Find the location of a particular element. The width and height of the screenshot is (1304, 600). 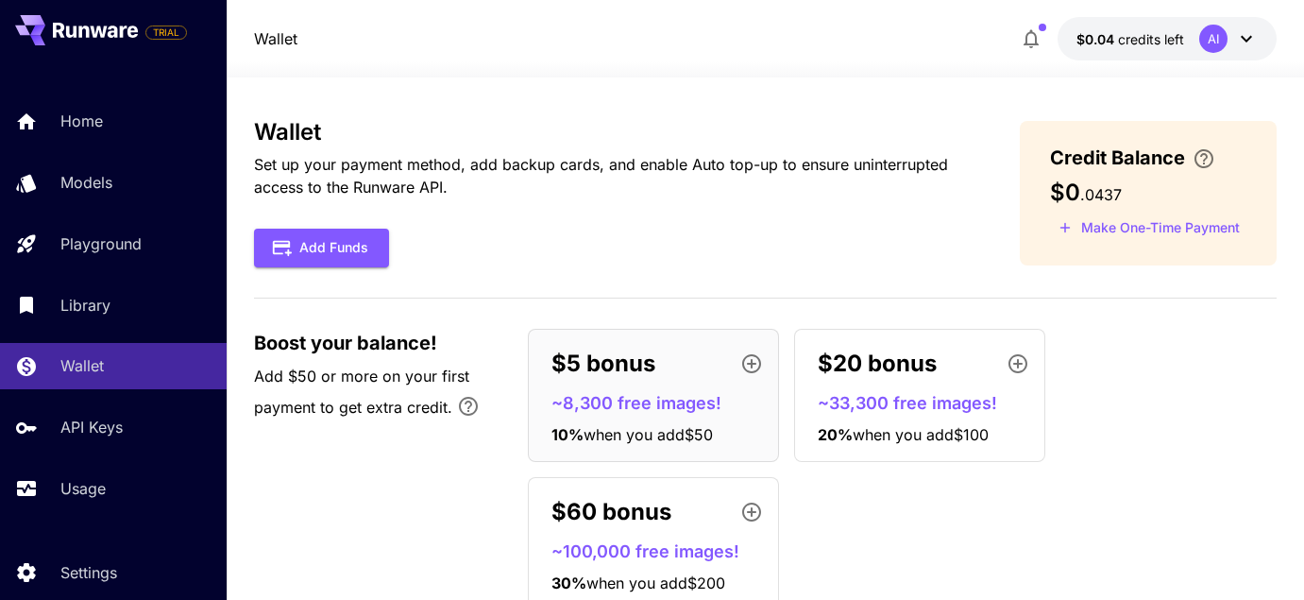

p: $60 bonus is located at coordinates (611, 512).